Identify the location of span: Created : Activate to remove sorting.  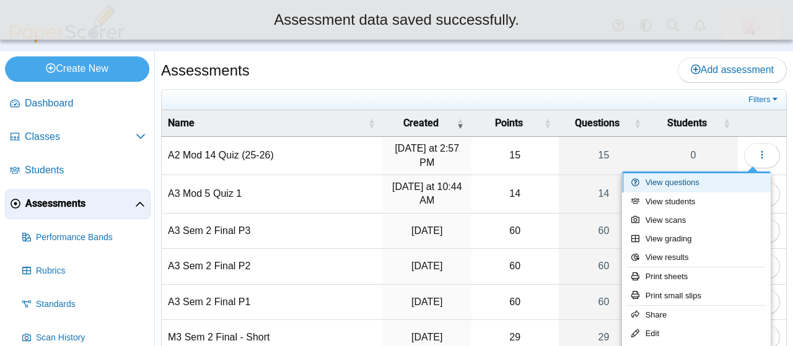
(460, 123).